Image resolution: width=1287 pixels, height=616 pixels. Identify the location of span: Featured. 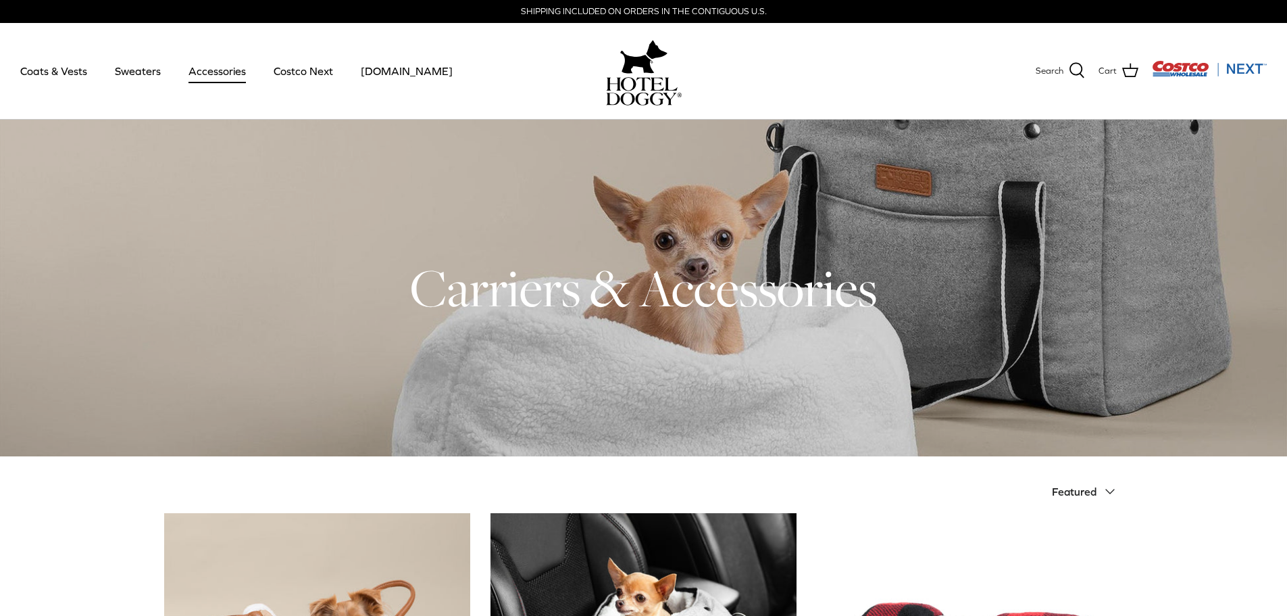
(1074, 491).